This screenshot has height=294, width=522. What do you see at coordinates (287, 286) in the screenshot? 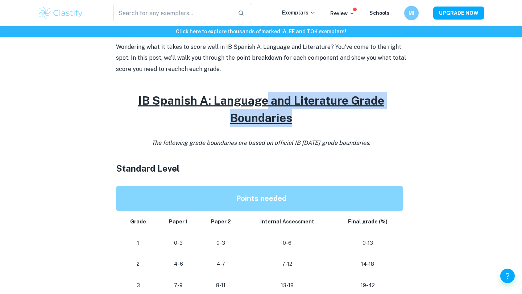
I see `p: 13-18` at bounding box center [287, 286].